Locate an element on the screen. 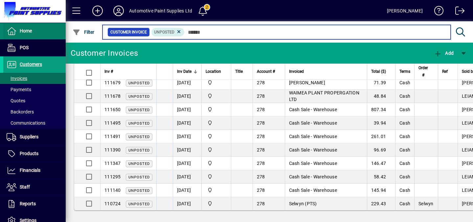 The width and height of the screenshot is (473, 222). span: Add is located at coordinates (443, 53).